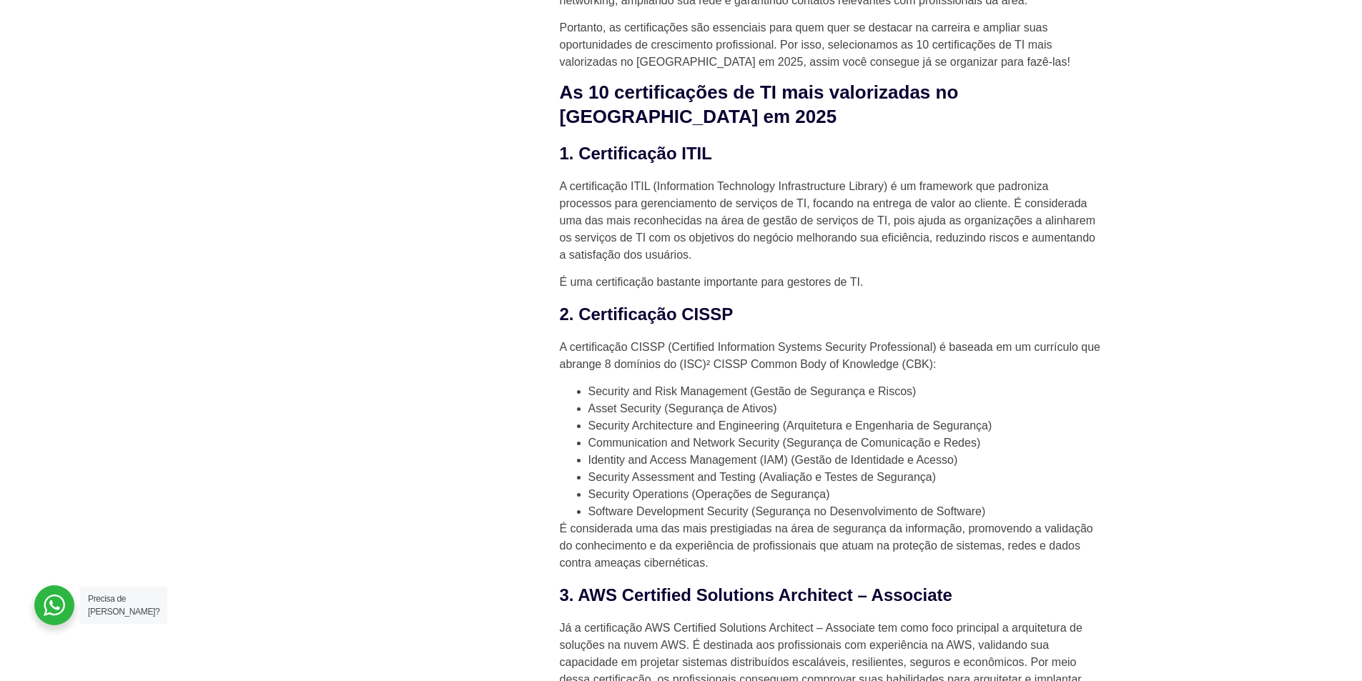 The image size is (1362, 681). What do you see at coordinates (831, 595) in the screenshot?
I see `h3: 3. AWS Certified Solutions Architect – Associate` at bounding box center [831, 595].